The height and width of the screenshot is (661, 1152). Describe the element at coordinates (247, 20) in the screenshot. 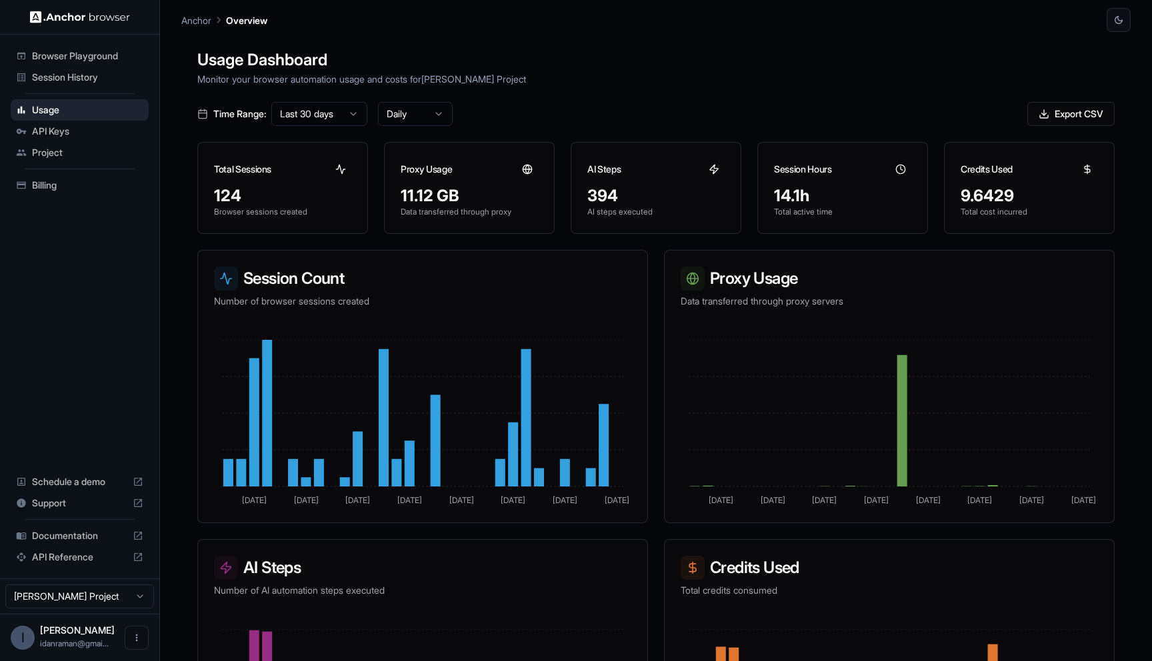

I see `p: Overview` at that location.